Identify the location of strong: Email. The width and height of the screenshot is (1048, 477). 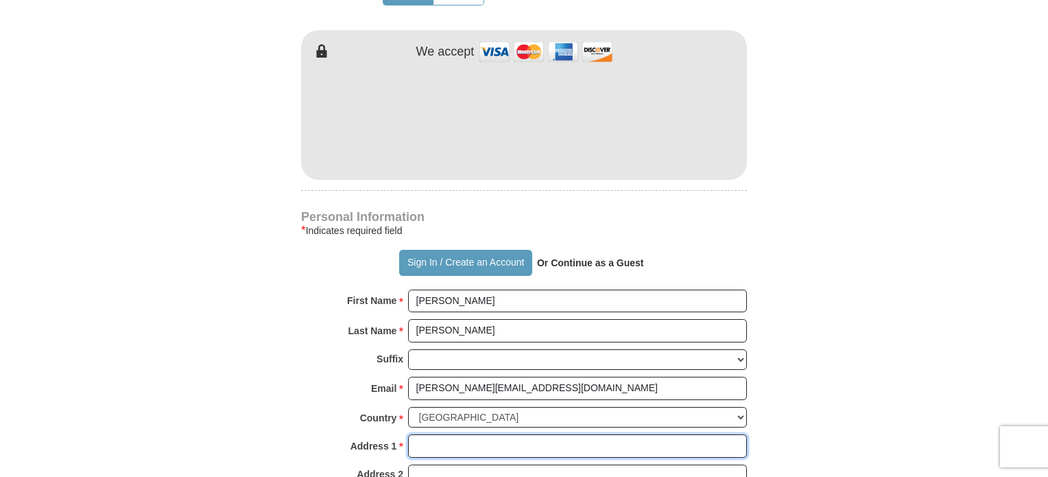
(383, 388).